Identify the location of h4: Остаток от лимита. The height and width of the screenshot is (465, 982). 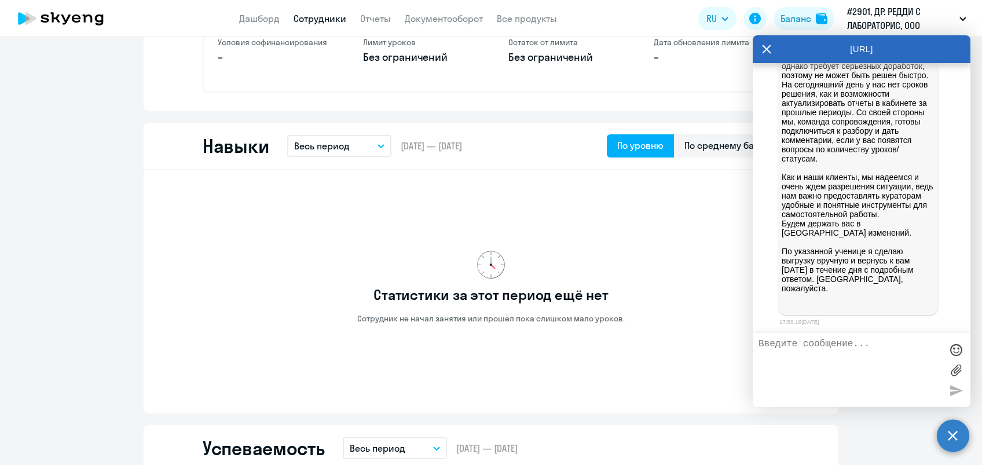
(563, 42).